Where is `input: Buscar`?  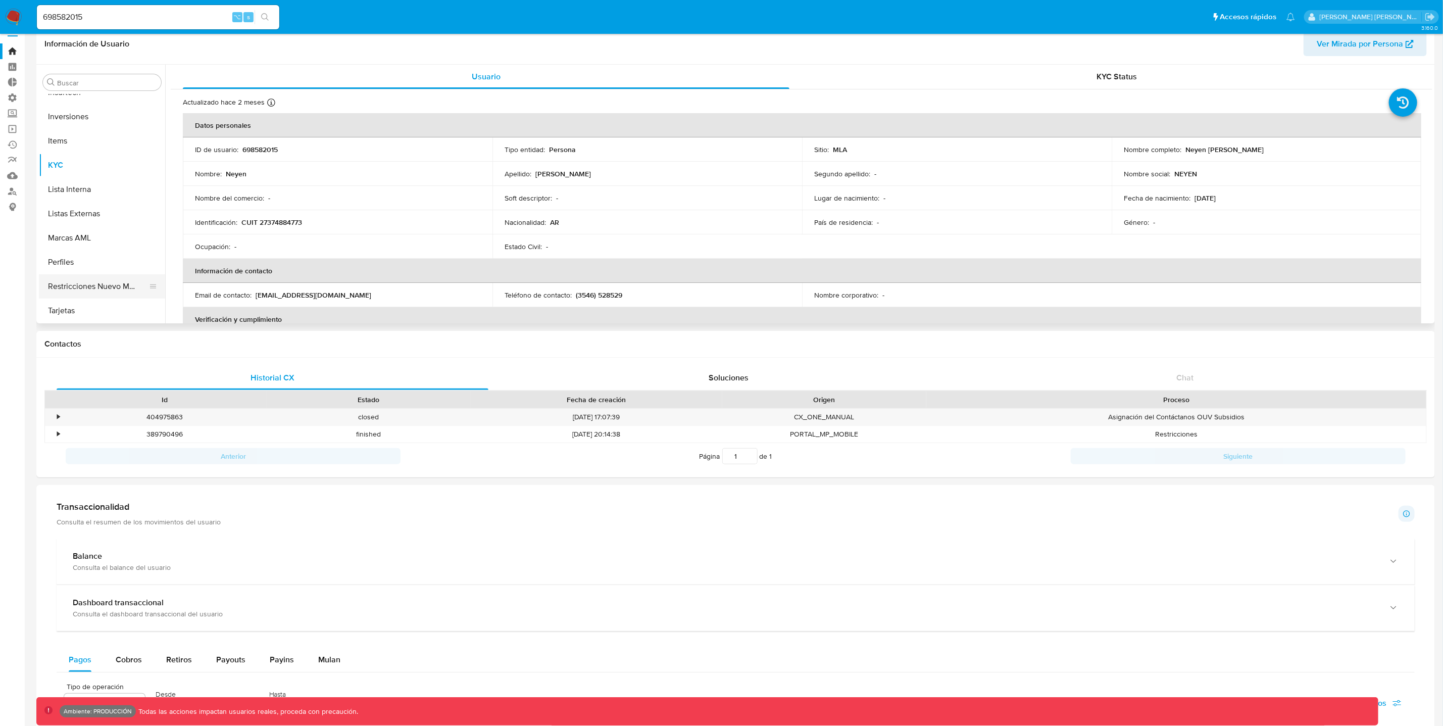 input: Buscar is located at coordinates (107, 83).